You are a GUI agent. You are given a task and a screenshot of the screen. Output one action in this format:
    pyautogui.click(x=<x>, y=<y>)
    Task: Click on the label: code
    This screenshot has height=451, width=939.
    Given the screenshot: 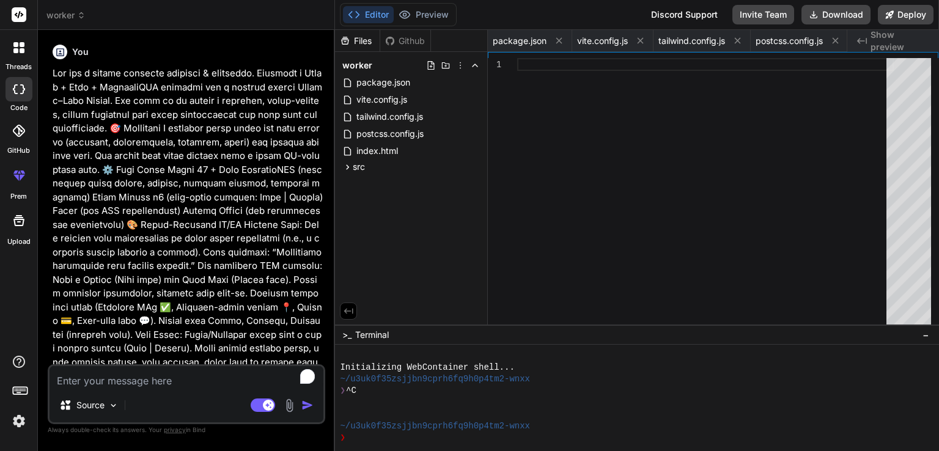 What is the action you would take?
    pyautogui.click(x=19, y=108)
    